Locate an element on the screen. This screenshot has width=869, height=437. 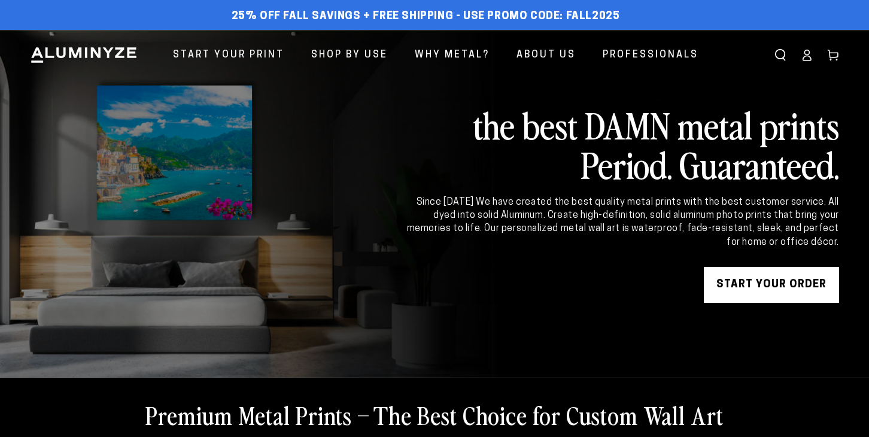
h2: the best DAMN metal prints Period. Guaranteed. is located at coordinates (622, 144).